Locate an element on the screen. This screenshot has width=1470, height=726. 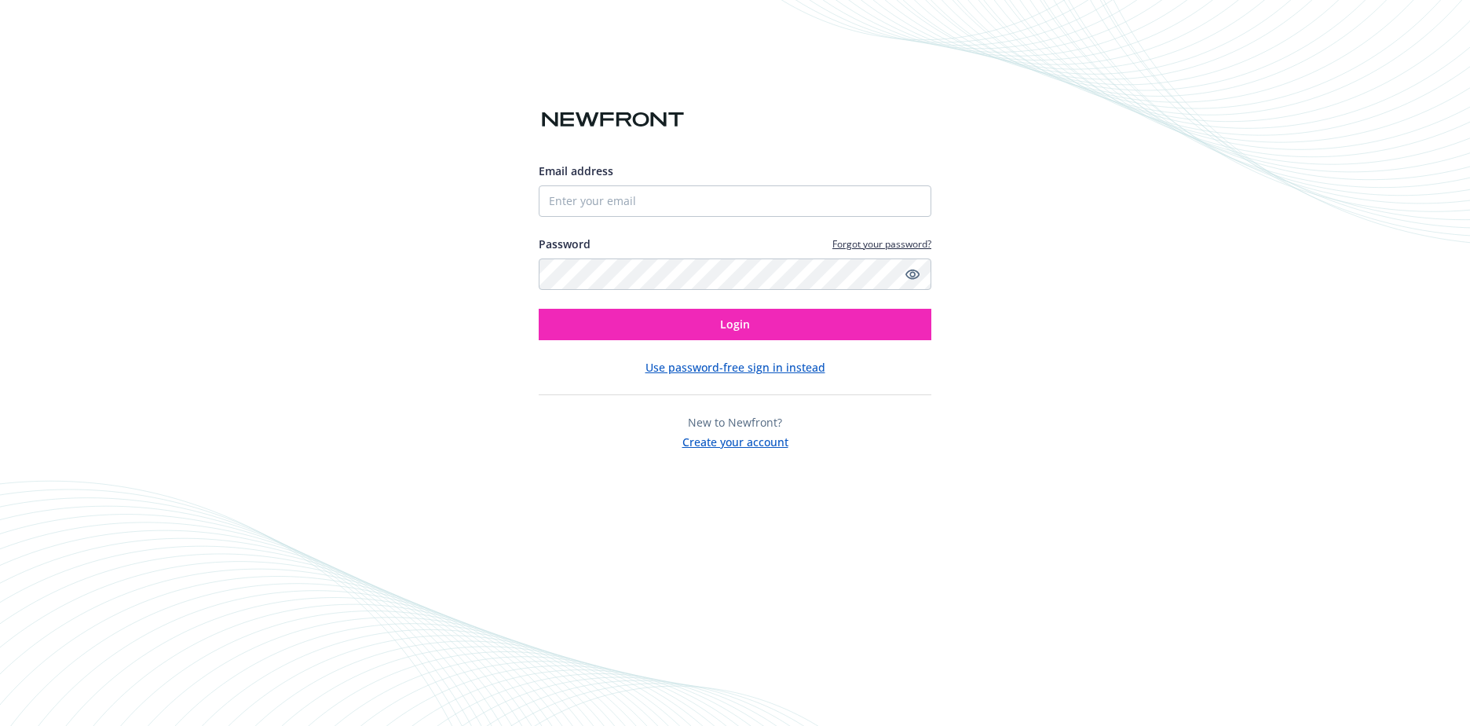
input: Enter your email is located at coordinates (735, 201).